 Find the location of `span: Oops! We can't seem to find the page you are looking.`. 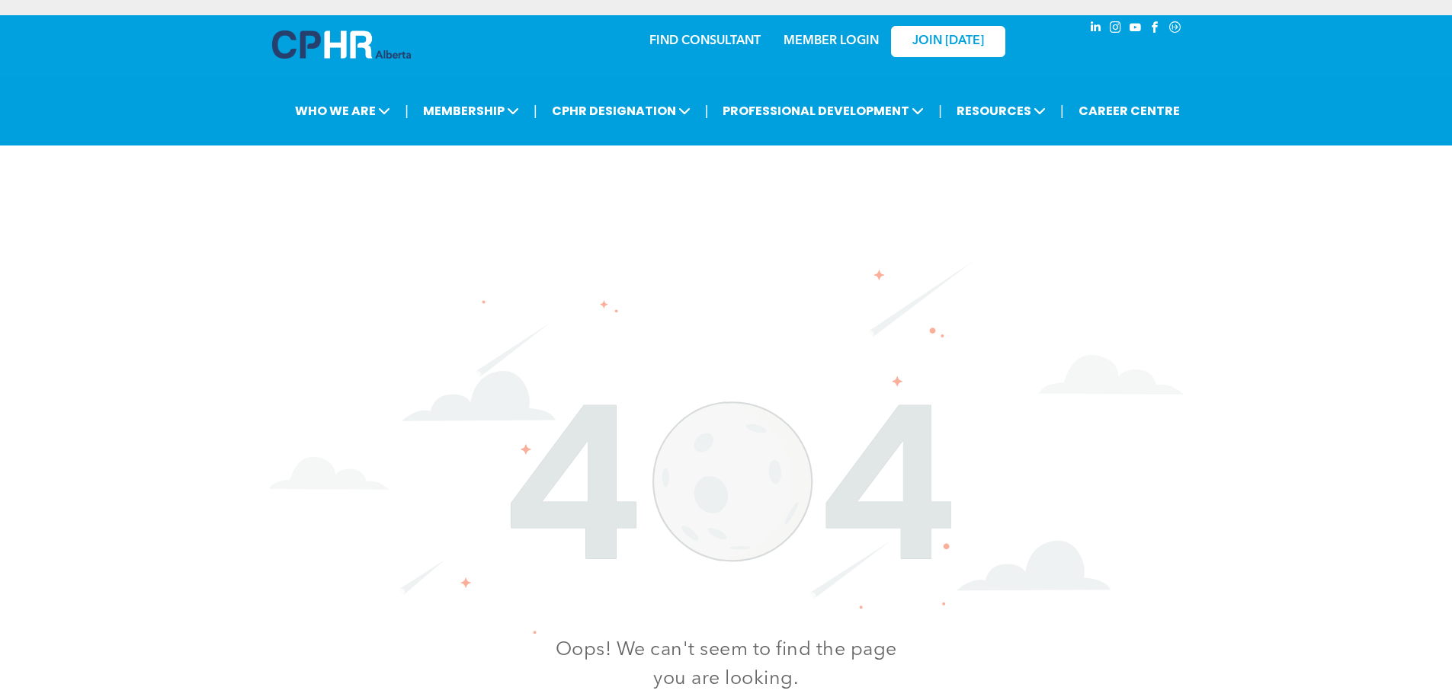

span: Oops! We can't seem to find the page you are looking. is located at coordinates (726, 664).